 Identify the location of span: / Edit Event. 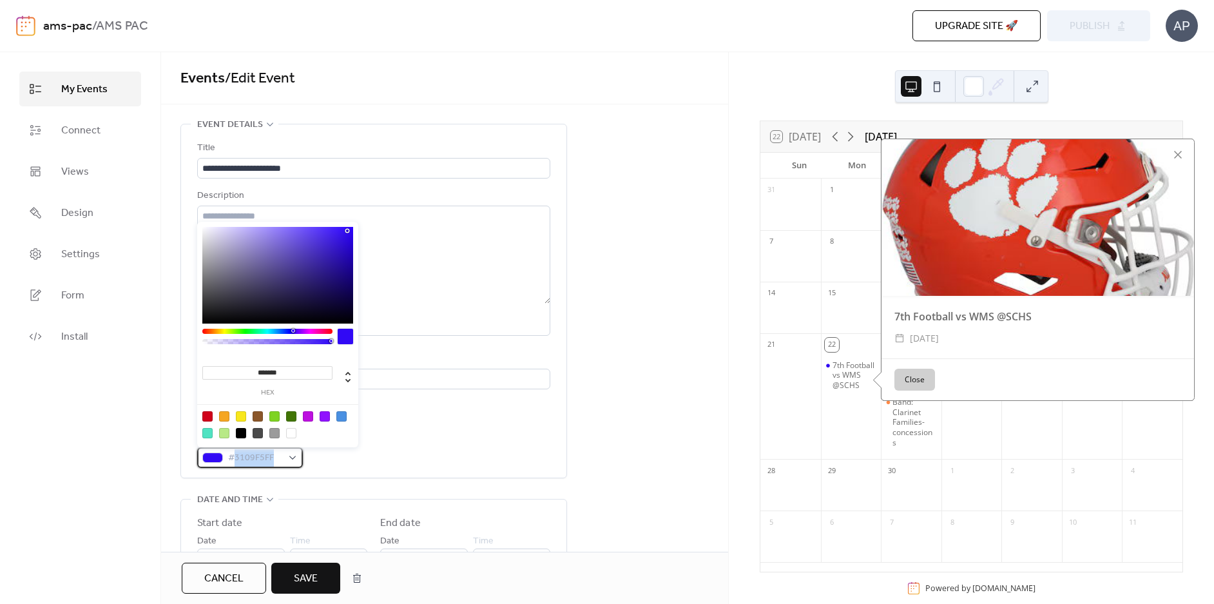
(260, 79).